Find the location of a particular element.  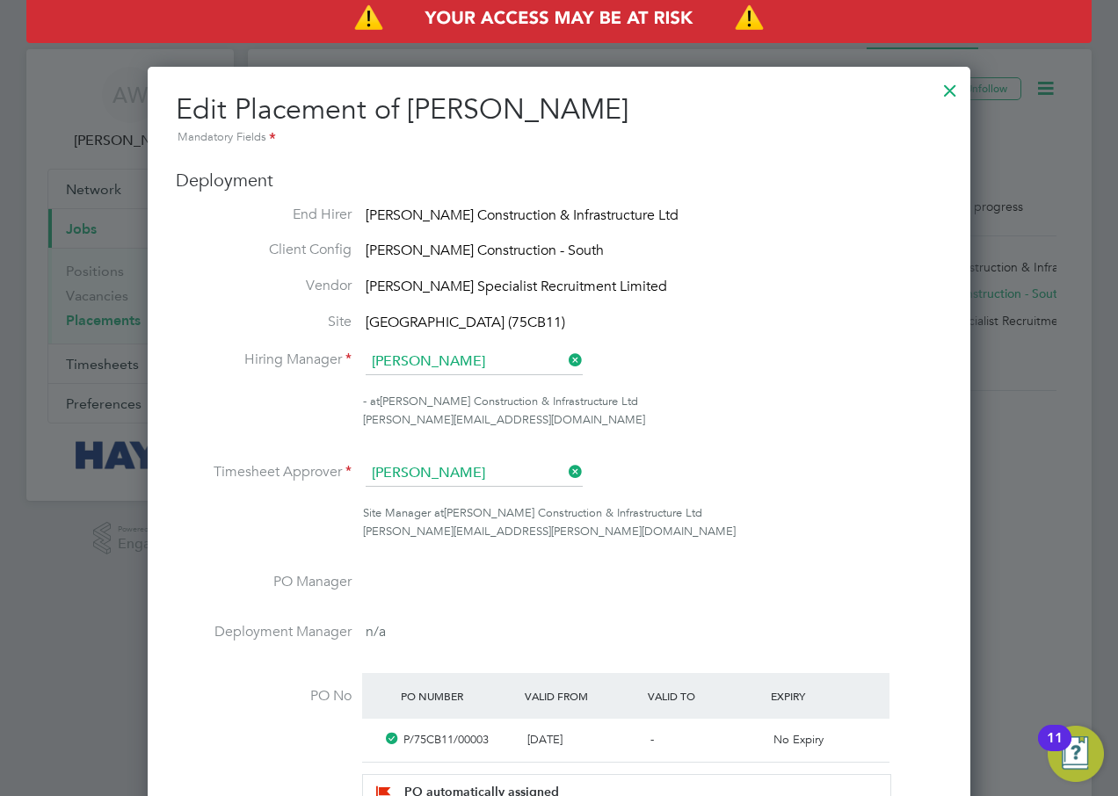

div: Expiry is located at coordinates (828, 696).